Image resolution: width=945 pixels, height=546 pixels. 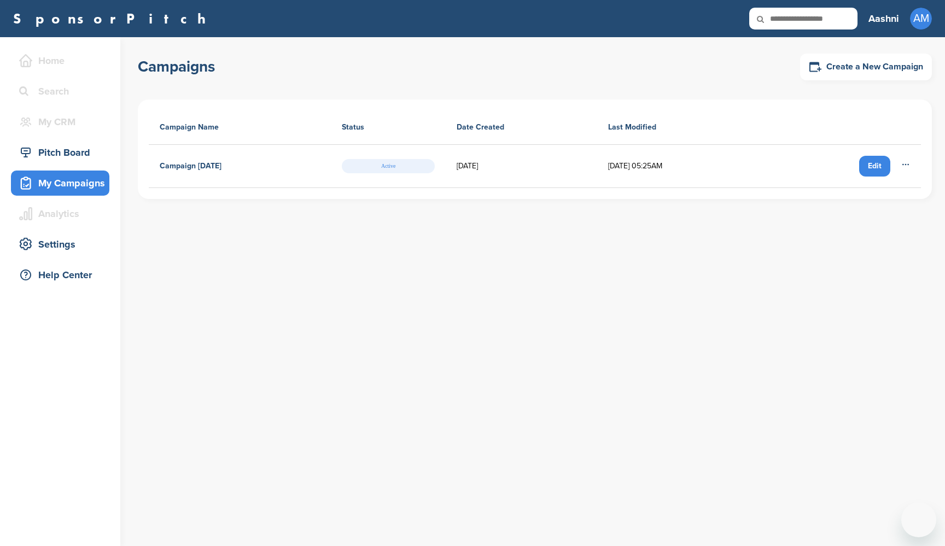 I want to click on a: Settings, so click(x=60, y=244).